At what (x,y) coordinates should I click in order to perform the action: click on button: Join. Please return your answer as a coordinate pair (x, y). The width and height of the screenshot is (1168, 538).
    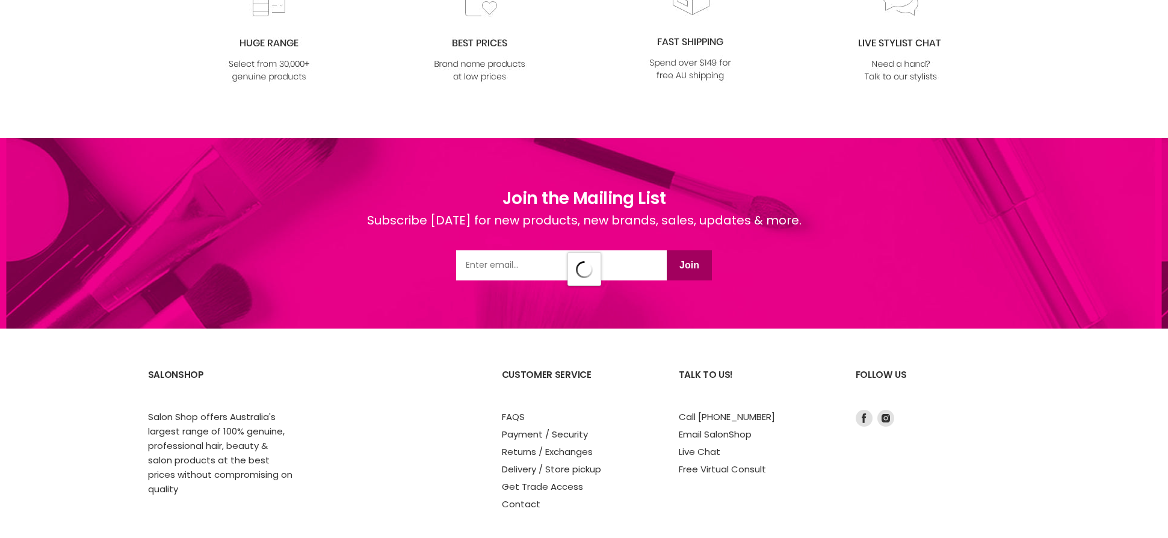
    Looking at the image, I should click on (689, 265).